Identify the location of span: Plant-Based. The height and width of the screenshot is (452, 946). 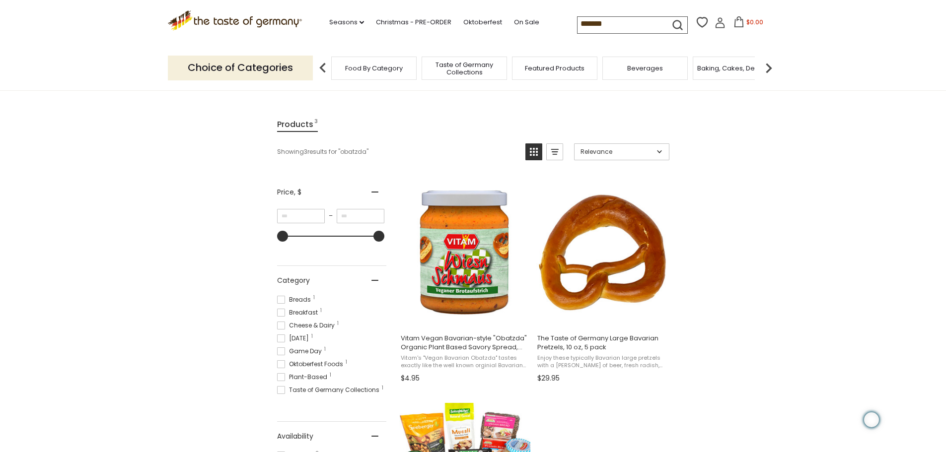
(303, 377).